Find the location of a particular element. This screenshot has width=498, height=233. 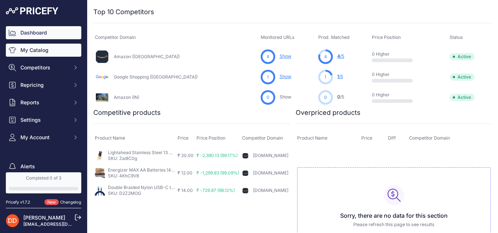

span: ₹ -1,299.83 (99.09%) is located at coordinates (217, 173).